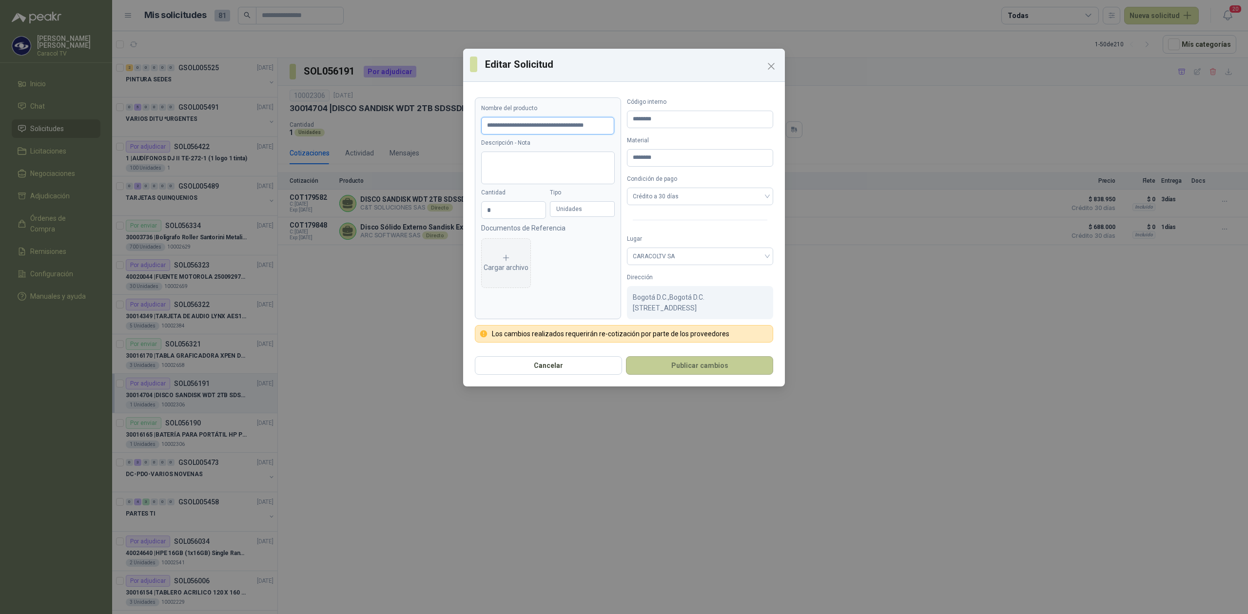 This screenshot has height=614, width=1248. Describe the element at coordinates (700, 196) in the screenshot. I see `span: Crédito a 30 días` at that location.